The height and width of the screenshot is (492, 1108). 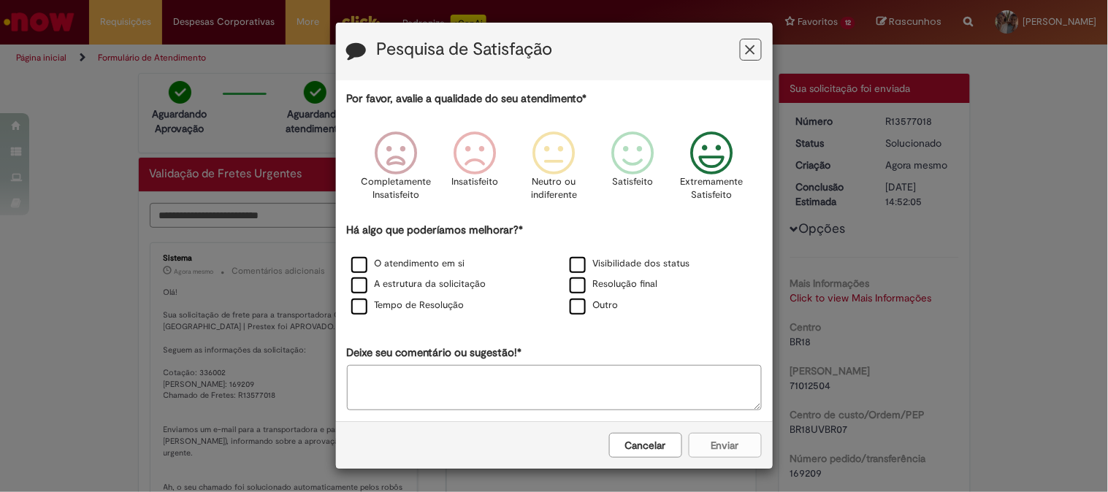 I want to click on div: Há algo que poderíamos melhorar?*, so click(x=554, y=269).